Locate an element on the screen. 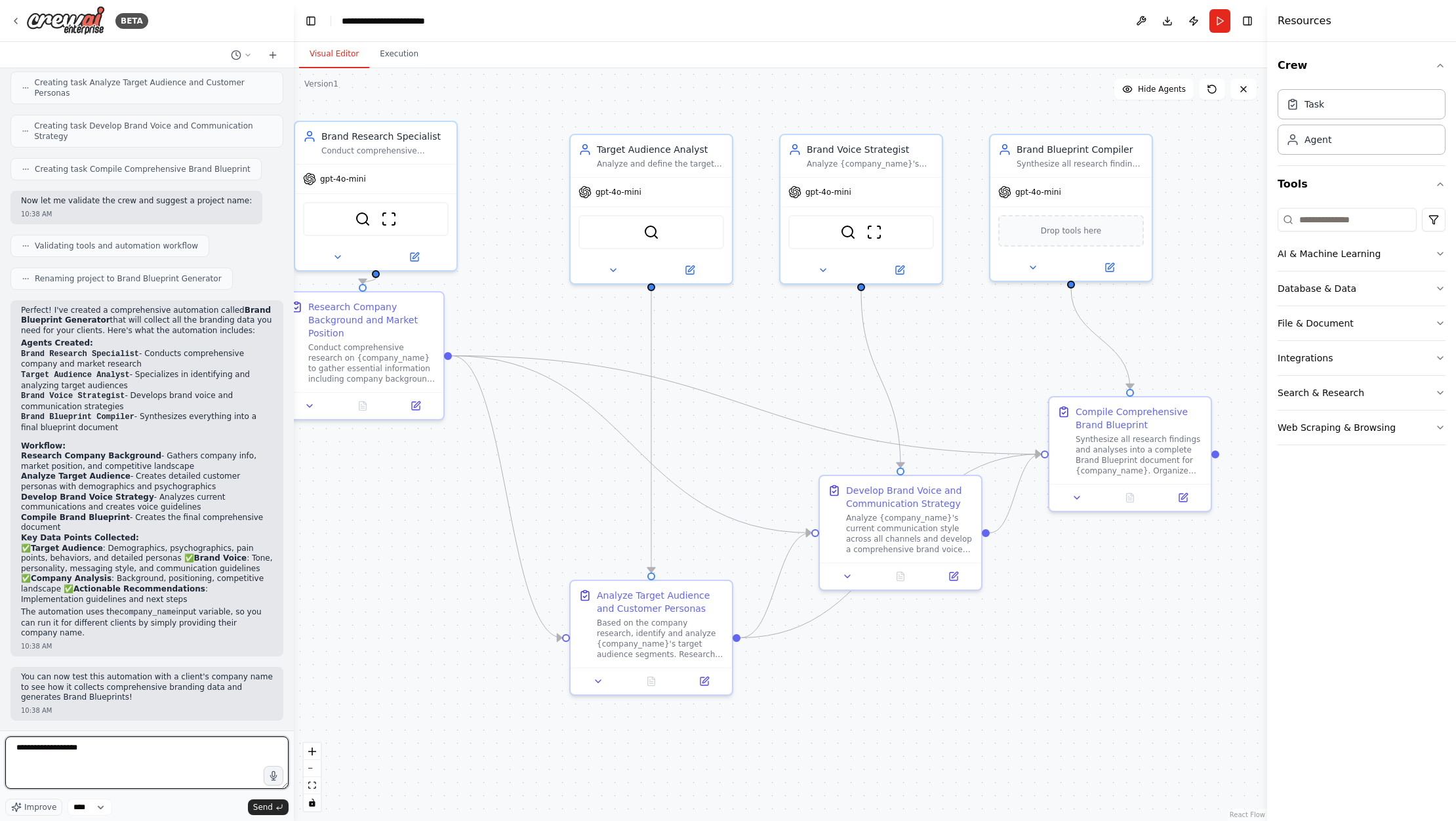 This screenshot has height=821, width=1456. li: - Creates detailed customer personas with demographics and psychographics is located at coordinates (147, 482).